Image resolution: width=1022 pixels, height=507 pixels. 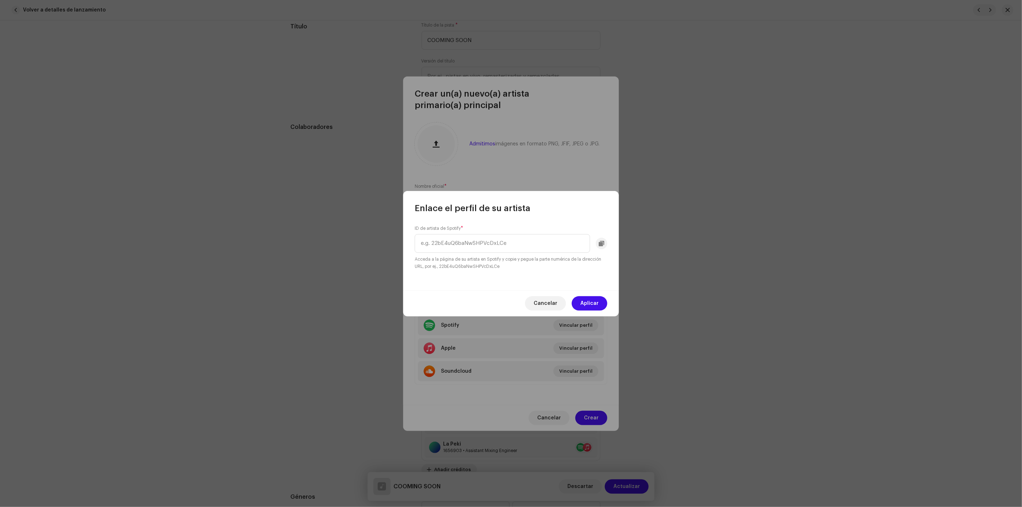 What do you see at coordinates (589, 304) in the screenshot?
I see `span: Aplicar` at bounding box center [589, 304].